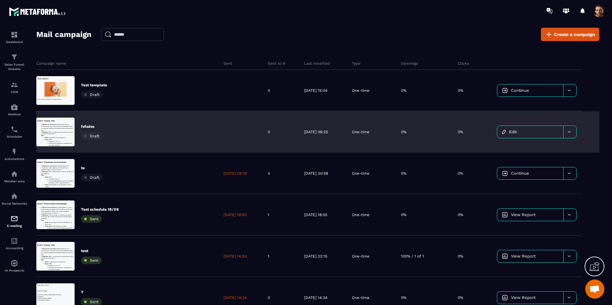 The image size is (612, 305). Describe the element at coordinates (14, 136) in the screenshot. I see `p: Scheduler` at that location.